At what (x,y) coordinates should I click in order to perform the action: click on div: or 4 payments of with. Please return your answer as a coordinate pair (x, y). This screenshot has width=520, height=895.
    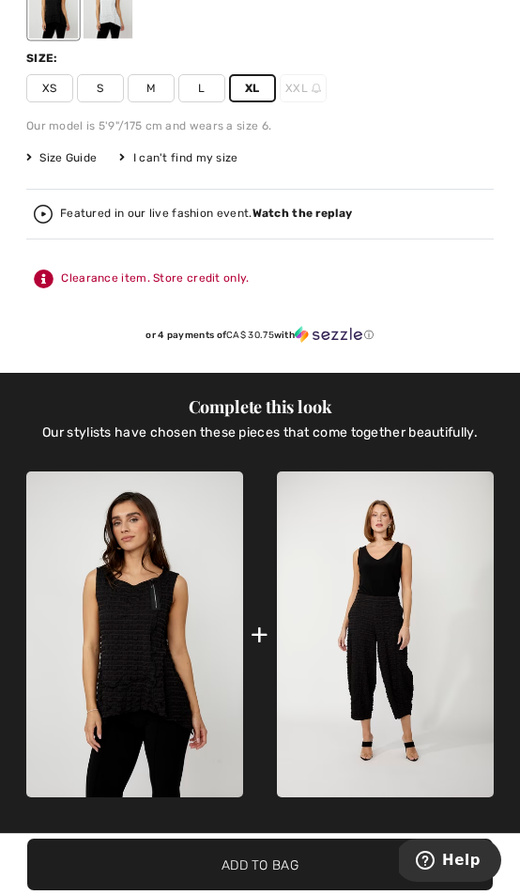
    Looking at the image, I should click on (260, 334).